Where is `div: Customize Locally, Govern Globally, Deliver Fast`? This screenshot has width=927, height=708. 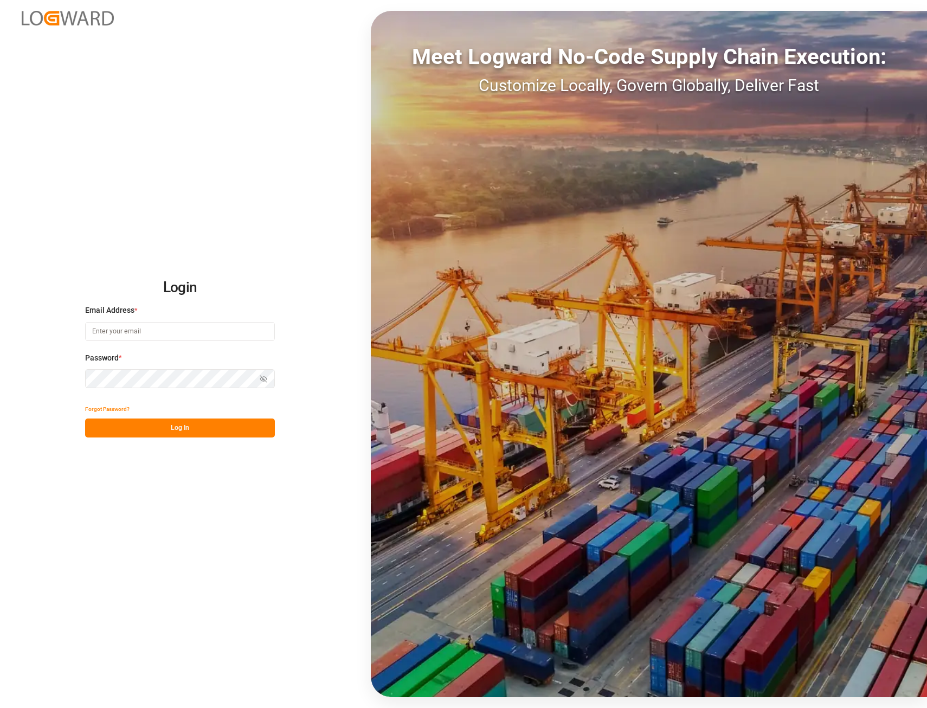
div: Customize Locally, Govern Globally, Deliver Fast is located at coordinates (649, 85).